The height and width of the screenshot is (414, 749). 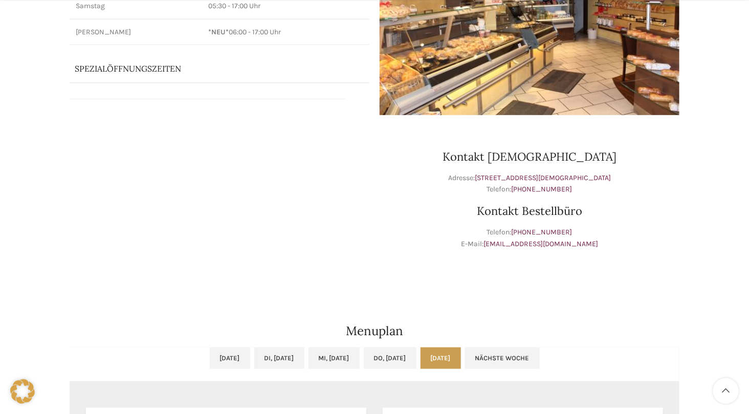 What do you see at coordinates (374, 331) in the screenshot?
I see `h2: Menuplan` at bounding box center [374, 331].